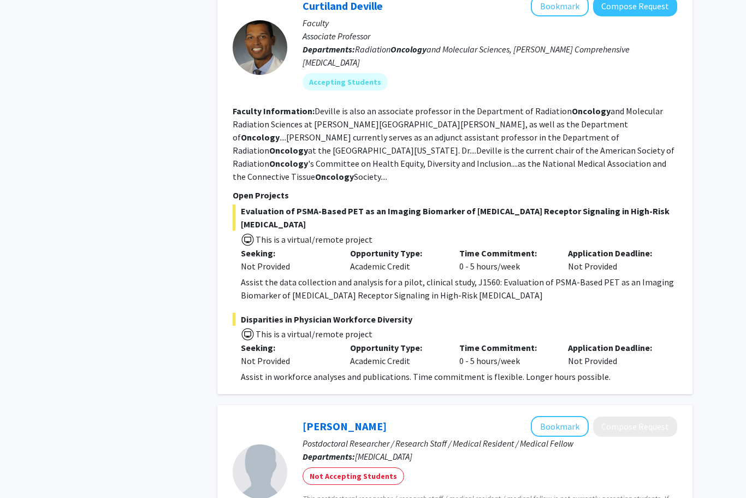 This screenshot has height=498, width=746. What do you see at coordinates (345, 82) in the screenshot?
I see `mat-chip: Accepting Students` at bounding box center [345, 82].